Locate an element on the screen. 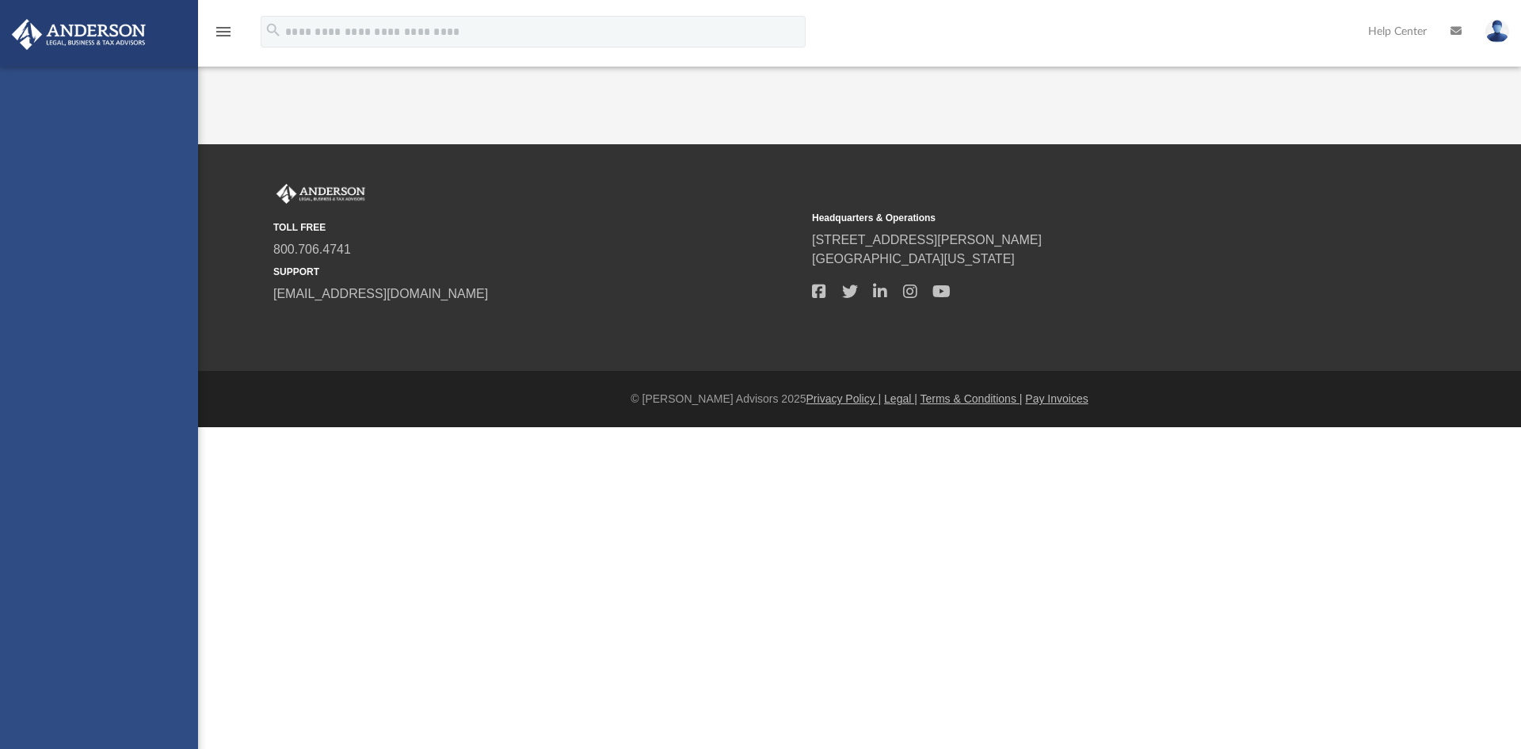 The height and width of the screenshot is (749, 1521). a: Privacy Policy | is located at coordinates (844, 399).